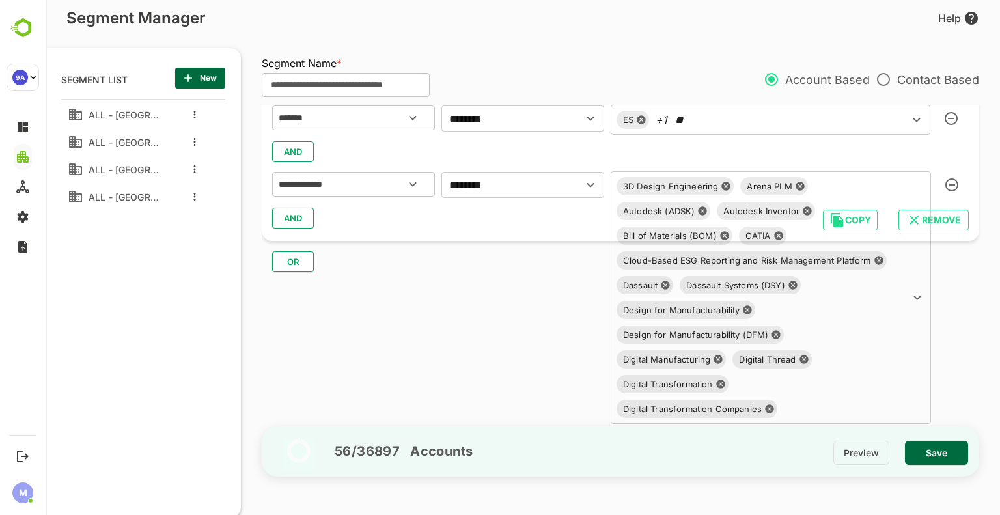  Describe the element at coordinates (815, 453) in the screenshot. I see `span: Preview` at that location.